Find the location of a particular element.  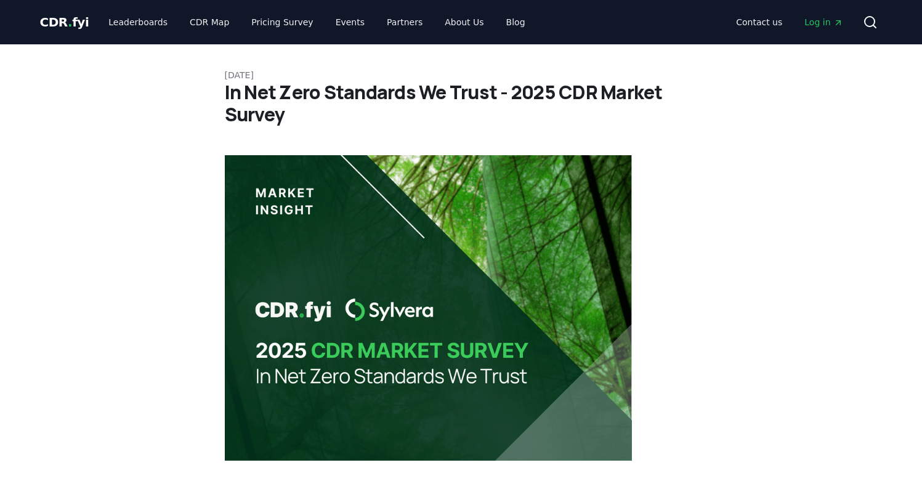

a: Leaderboards is located at coordinates (138, 22).